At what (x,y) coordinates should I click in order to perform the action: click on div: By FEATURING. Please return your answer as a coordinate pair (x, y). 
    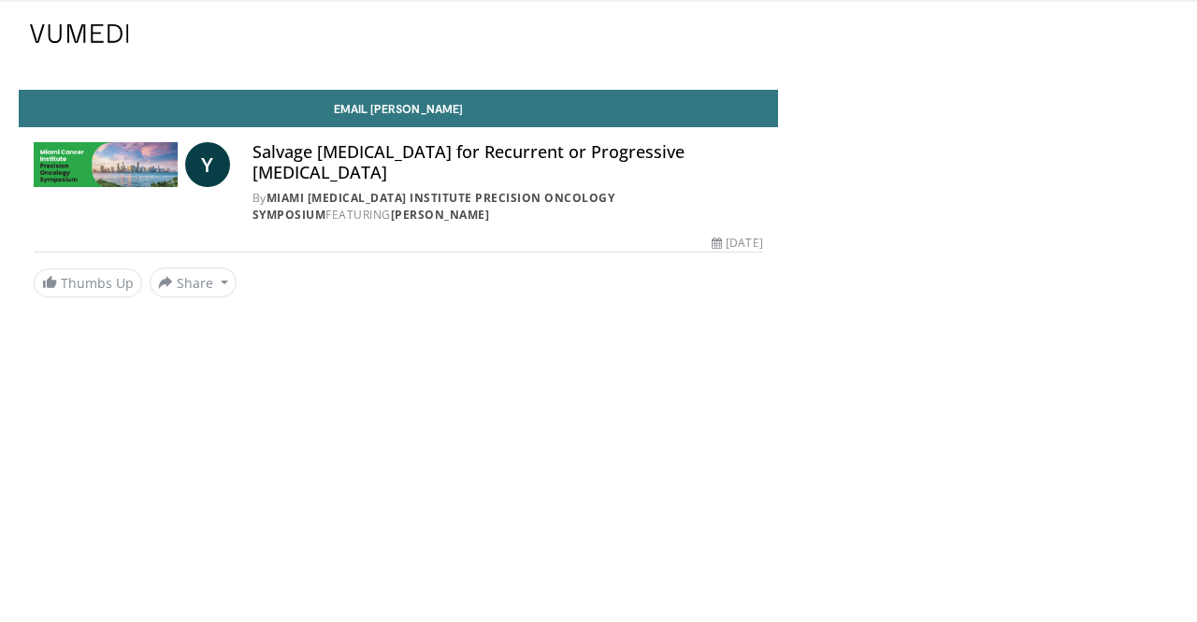
    Looking at the image, I should click on (508, 207).